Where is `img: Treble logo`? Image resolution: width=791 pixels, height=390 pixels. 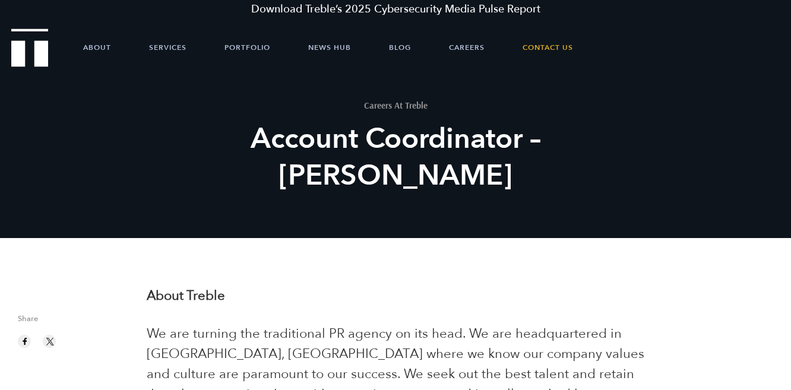
img: Treble logo is located at coordinates (30, 48).